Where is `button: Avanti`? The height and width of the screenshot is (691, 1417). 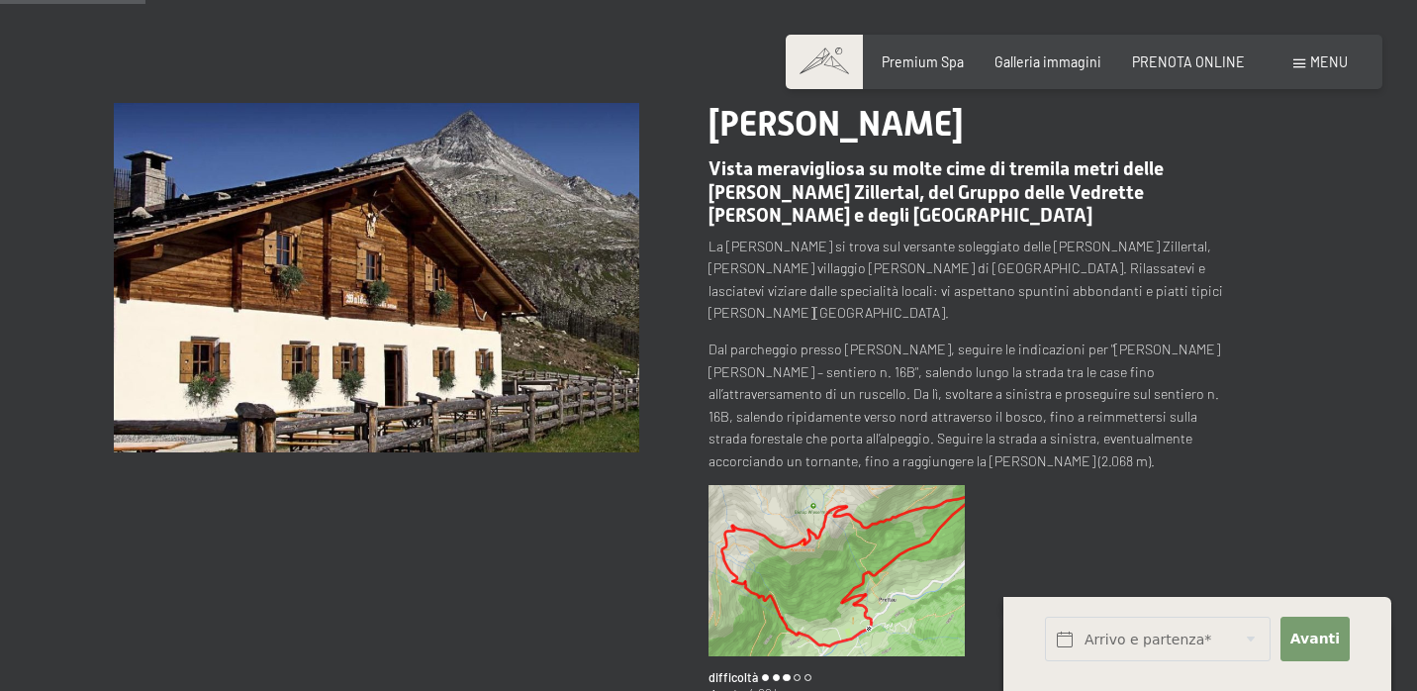 button: Avanti is located at coordinates (1314, 638).